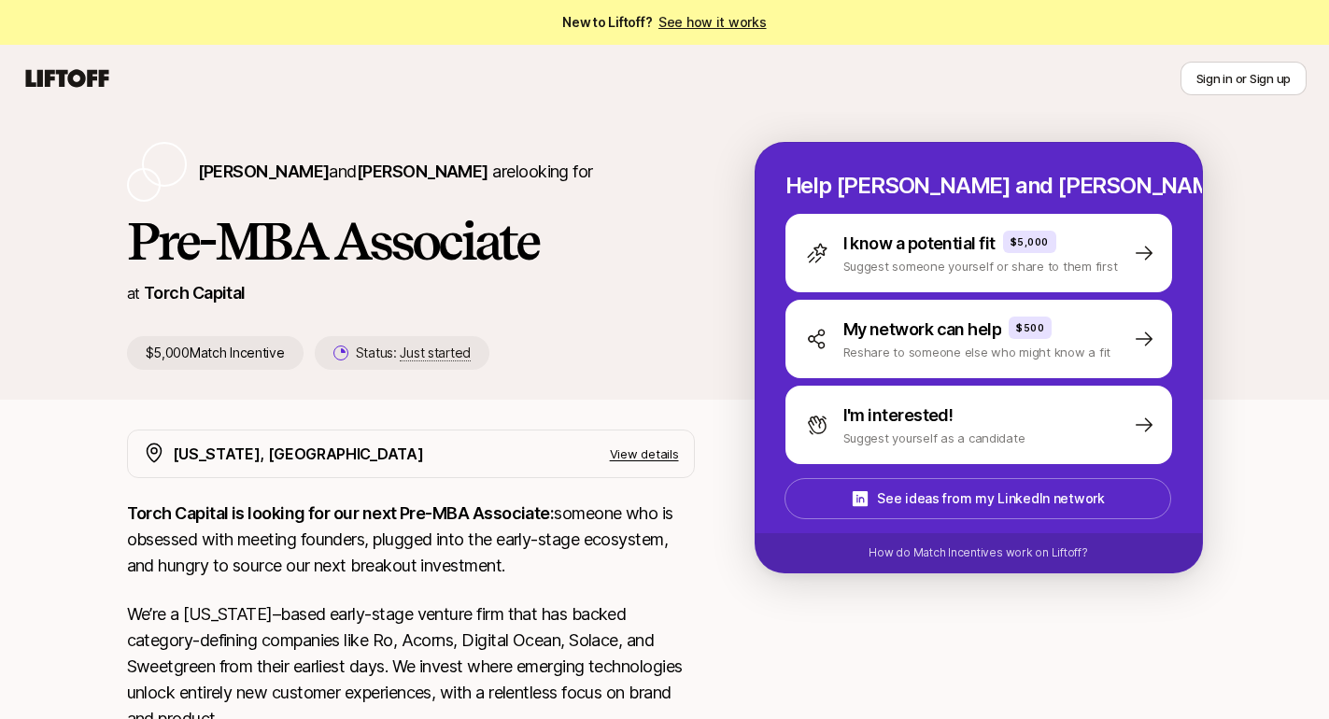 The width and height of the screenshot is (1329, 719). I want to click on p: $500, so click(1030, 328).